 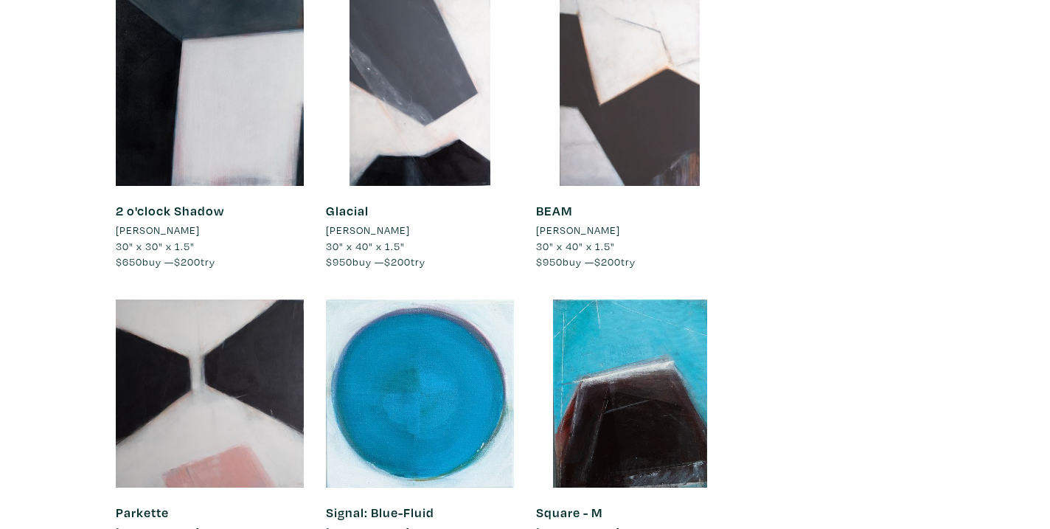 I want to click on span: 30" x 30" x 1.5", so click(x=155, y=246).